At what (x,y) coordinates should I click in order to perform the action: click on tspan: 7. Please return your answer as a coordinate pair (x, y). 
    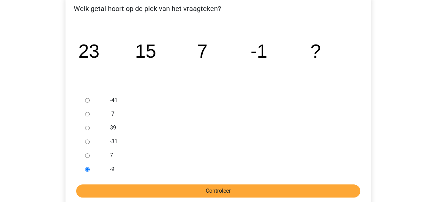
    Looking at the image, I should click on (202, 51).